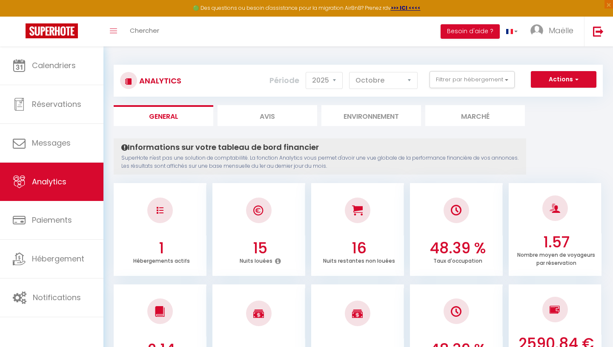  Describe the element at coordinates (472, 80) in the screenshot. I see `button: Filtrer par hébergement` at that location.